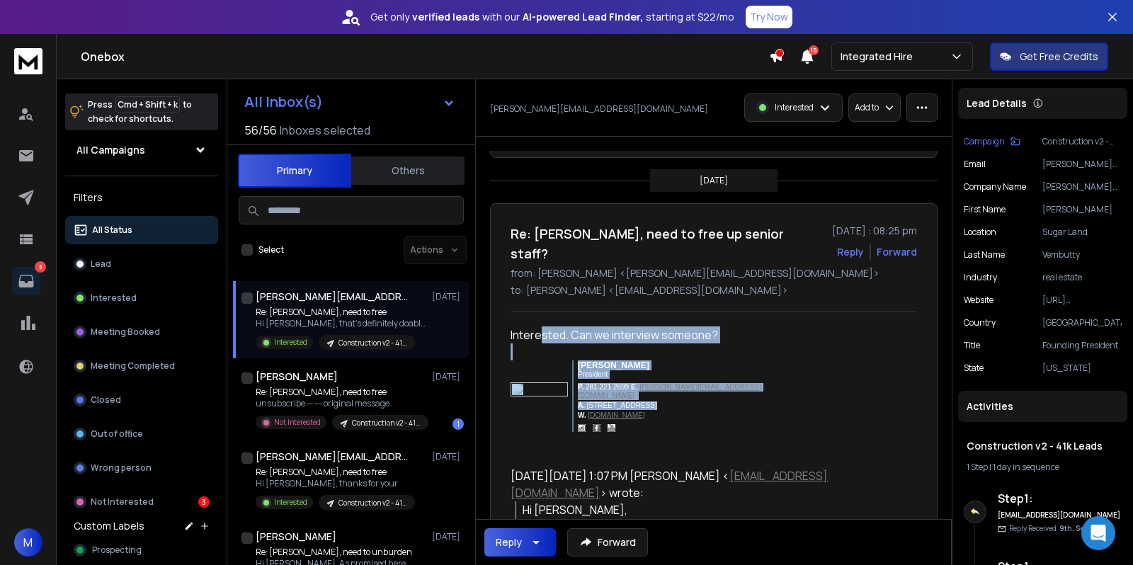 The height and width of the screenshot is (565, 1133). I want to click on span: 281.221.2699, so click(607, 387).